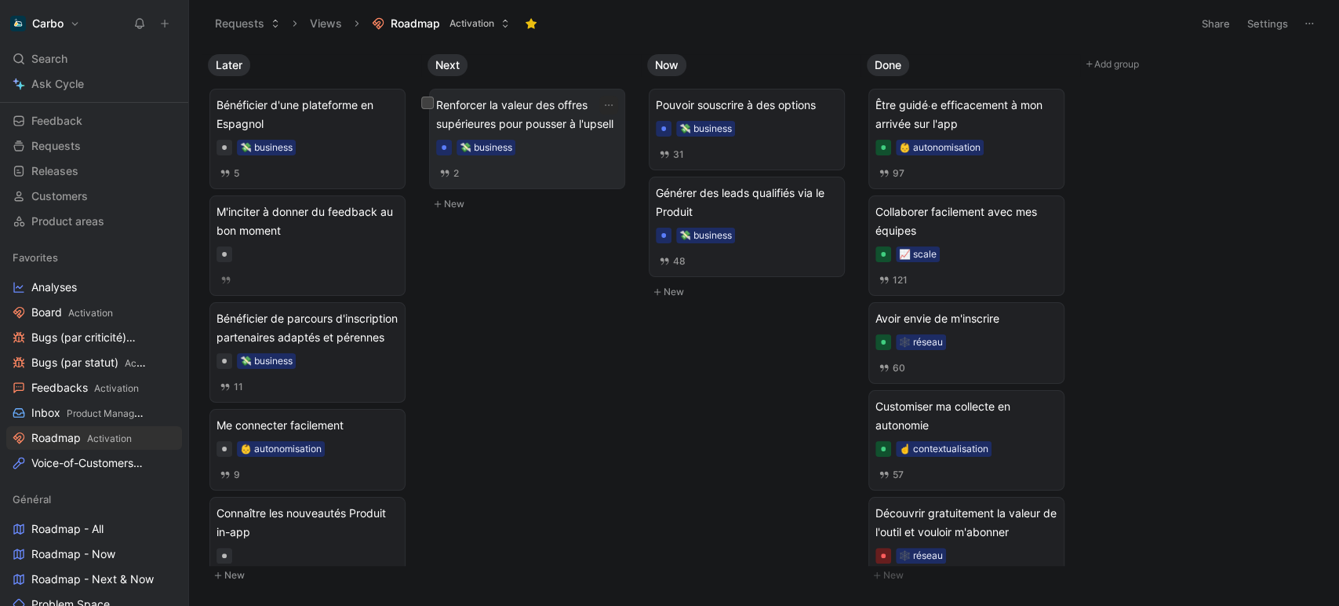 Image resolution: width=1339 pixels, height=606 pixels. Describe the element at coordinates (73, 554) in the screenshot. I see `span: Roadmap - Now` at that location.